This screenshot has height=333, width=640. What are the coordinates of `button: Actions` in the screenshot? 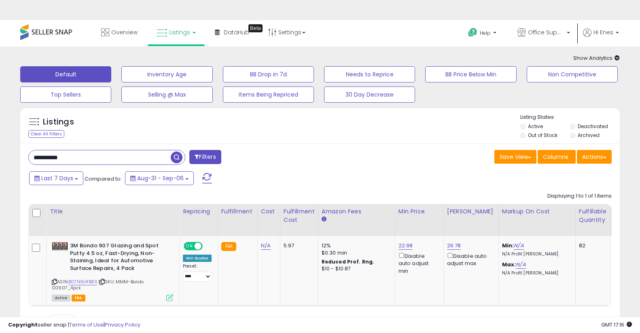 It's located at (594, 157).